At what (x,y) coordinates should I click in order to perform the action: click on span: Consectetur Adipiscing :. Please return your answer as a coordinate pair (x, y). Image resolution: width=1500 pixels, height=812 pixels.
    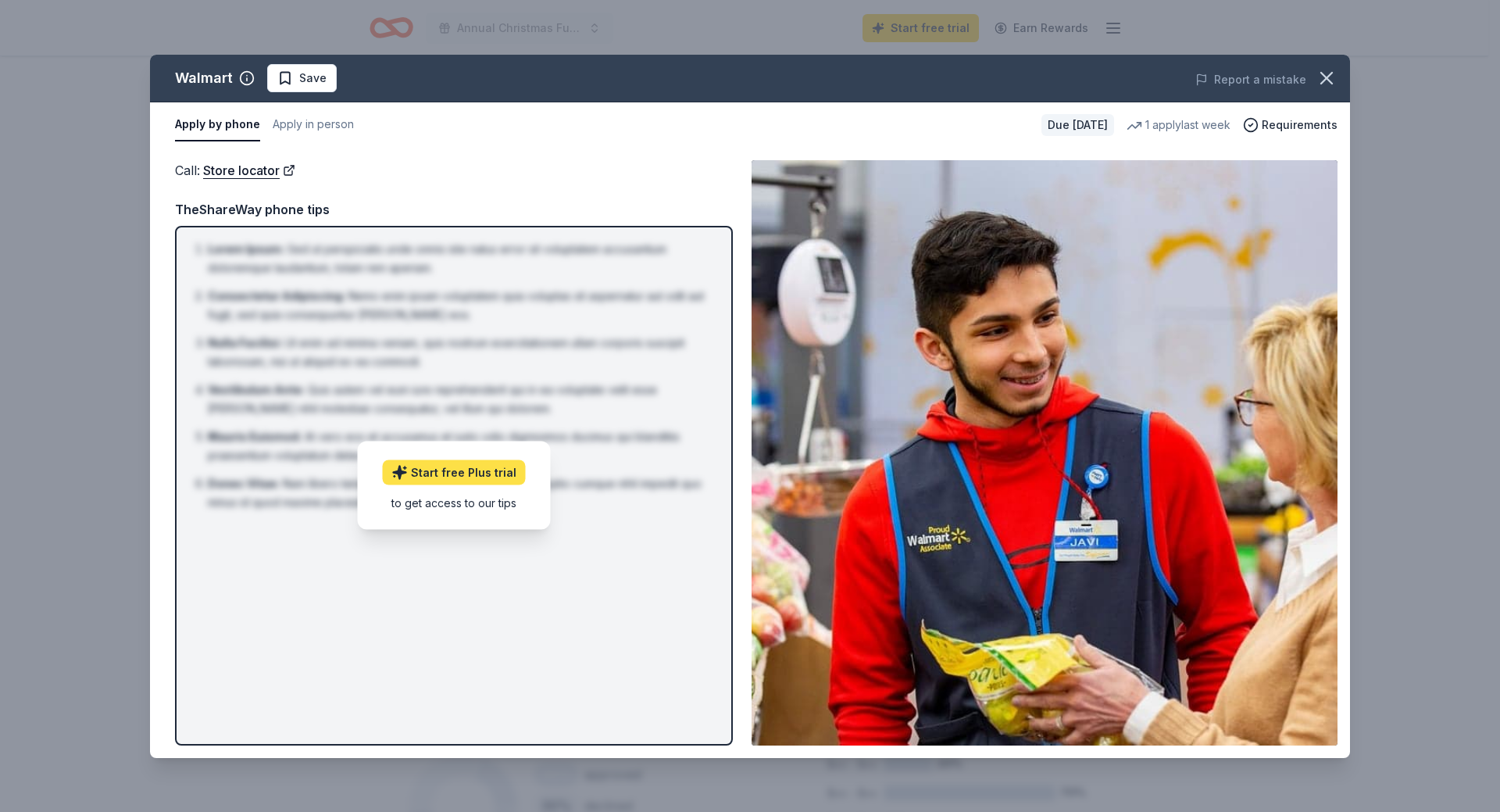
    Looking at the image, I should click on (277, 295).